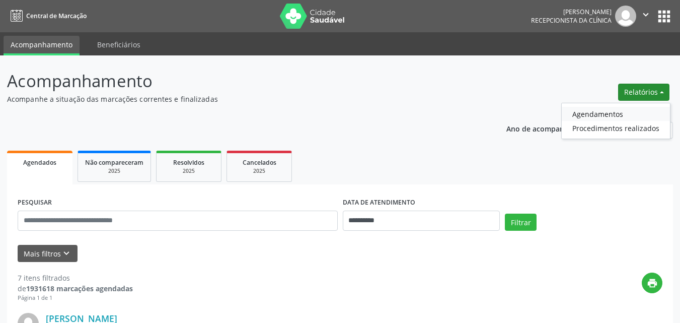 The width and height of the screenshot is (680, 323). Describe the element at coordinates (664, 16) in the screenshot. I see `button: apps` at that location.